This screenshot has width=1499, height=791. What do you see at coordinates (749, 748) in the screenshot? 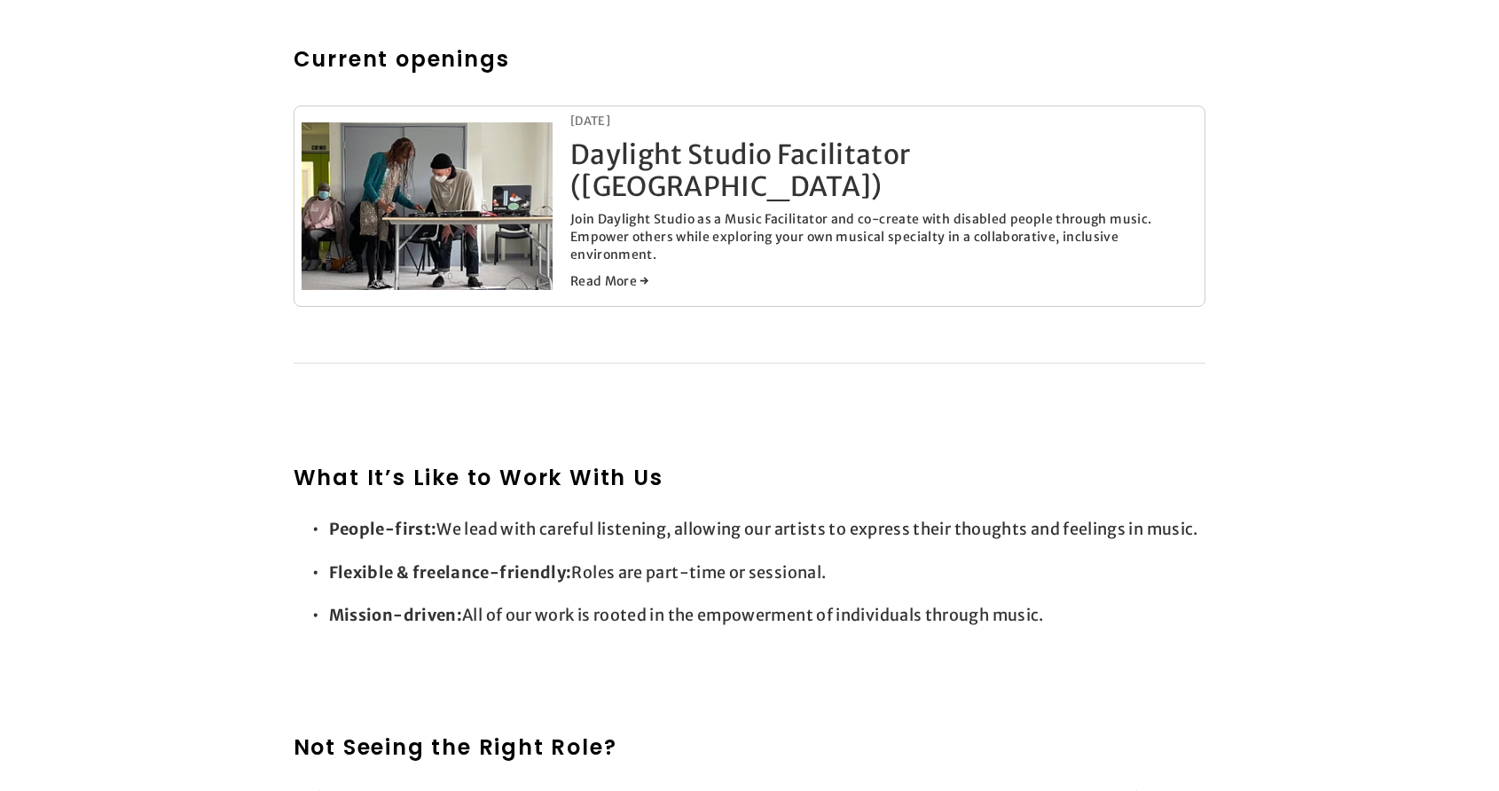
I see `h2: Not Seeing the Right Role?` at bounding box center [749, 748].